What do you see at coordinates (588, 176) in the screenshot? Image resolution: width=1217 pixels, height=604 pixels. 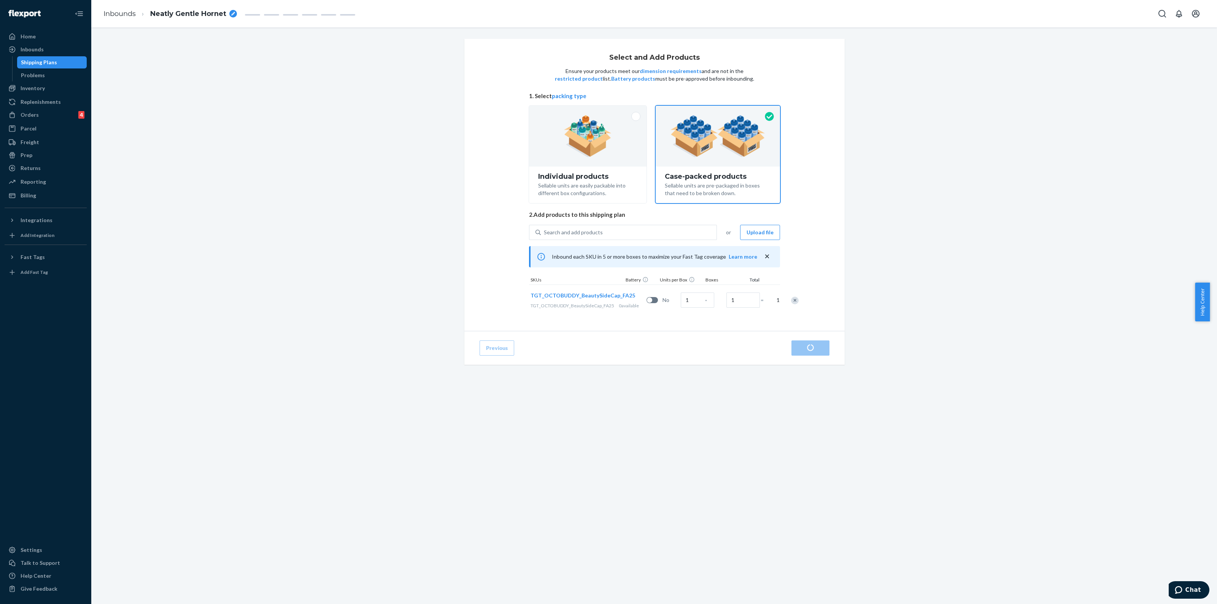 I see `div: Individual products` at bounding box center [588, 176].